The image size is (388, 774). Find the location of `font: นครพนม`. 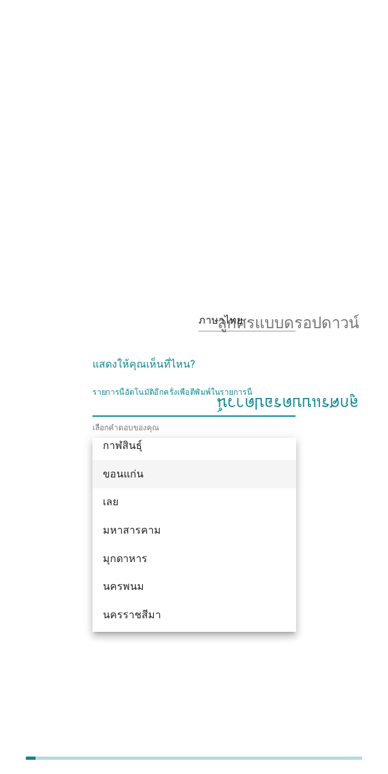

font: นครพนม is located at coordinates (123, 586).